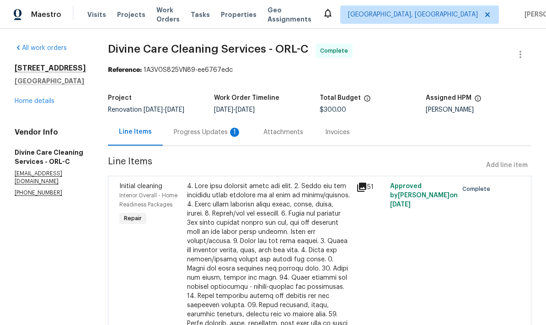 The width and height of the screenshot is (546, 325). I want to click on span: The total cost of line items that have been proposed by Opendoor. This sum includes line items th..., so click(367, 101).